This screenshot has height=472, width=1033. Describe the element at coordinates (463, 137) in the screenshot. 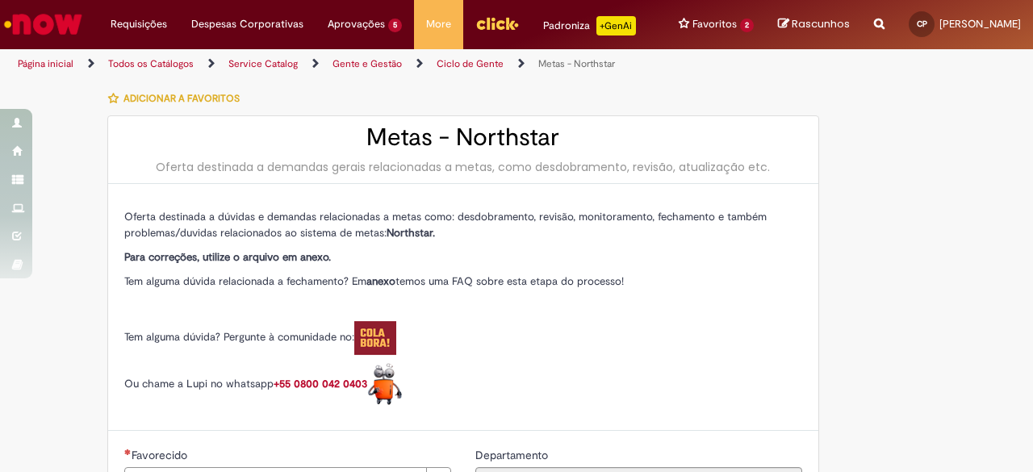

I see `h2: Metas - Northstar` at that location.